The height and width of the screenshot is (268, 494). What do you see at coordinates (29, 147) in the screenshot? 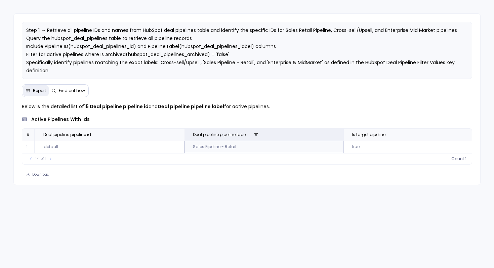
I see `td: 1` at bounding box center [29, 147].